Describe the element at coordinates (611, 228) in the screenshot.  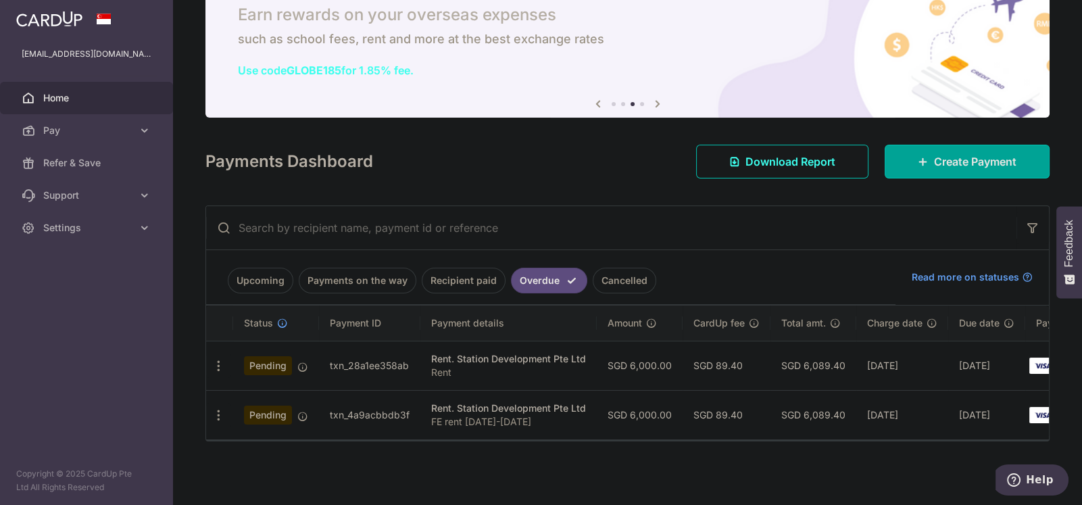
I see `input: Search by recipient name, payment id or reference` at that location.